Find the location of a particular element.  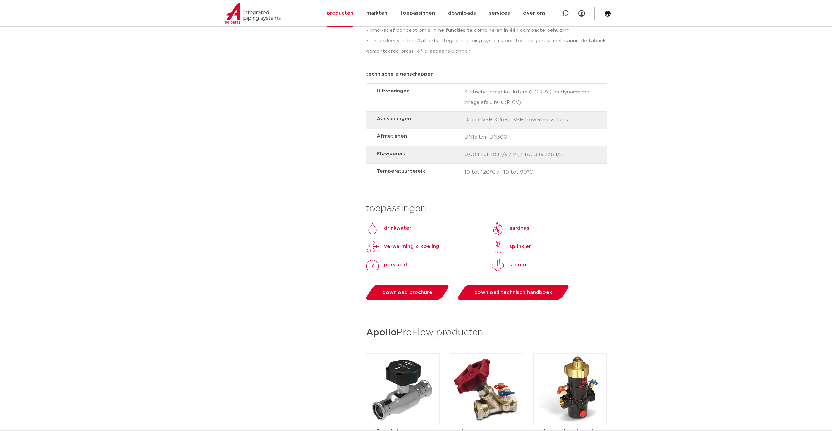

strong: Uitvoeringen is located at coordinates (418, 91).